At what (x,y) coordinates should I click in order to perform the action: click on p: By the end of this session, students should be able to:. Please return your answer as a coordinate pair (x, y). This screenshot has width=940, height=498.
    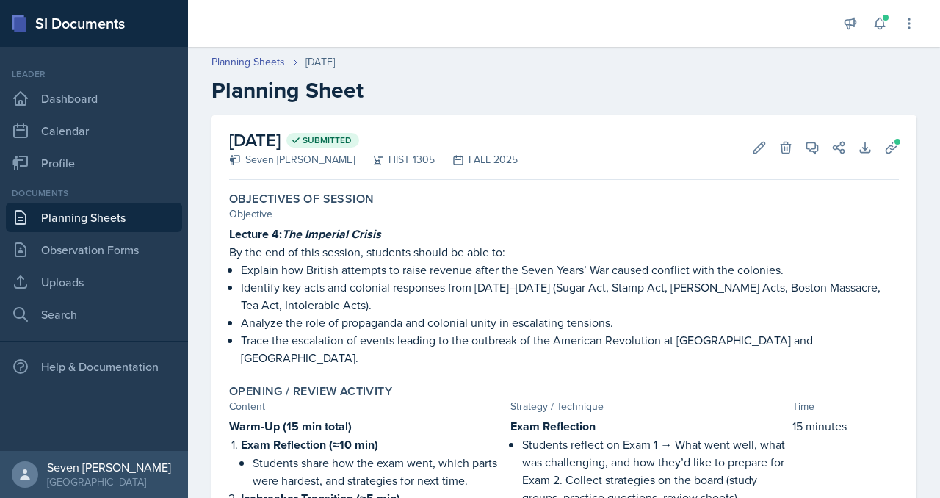
    Looking at the image, I should click on (564, 252).